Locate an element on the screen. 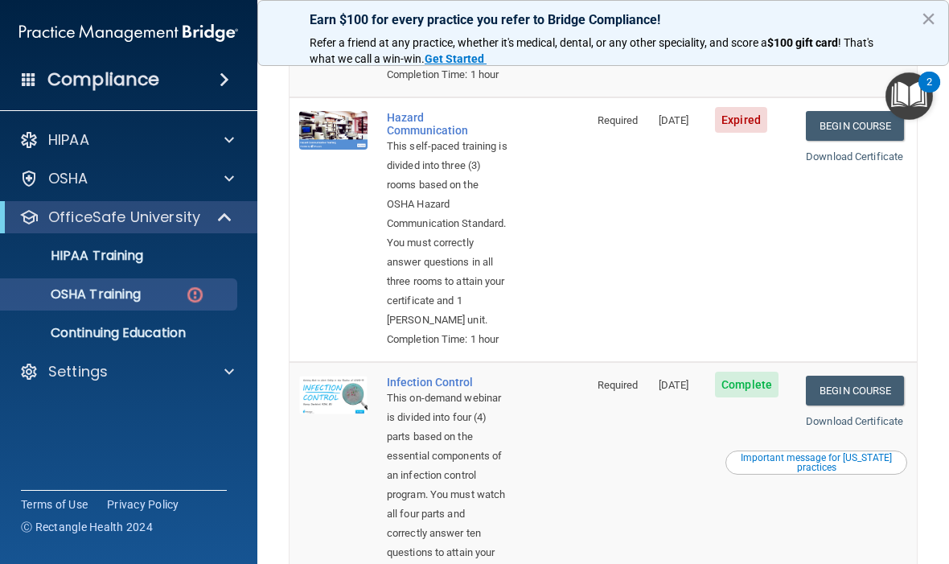 The height and width of the screenshot is (564, 949). span: Ⓒ Rectangle Health 2024 is located at coordinates (87, 527).